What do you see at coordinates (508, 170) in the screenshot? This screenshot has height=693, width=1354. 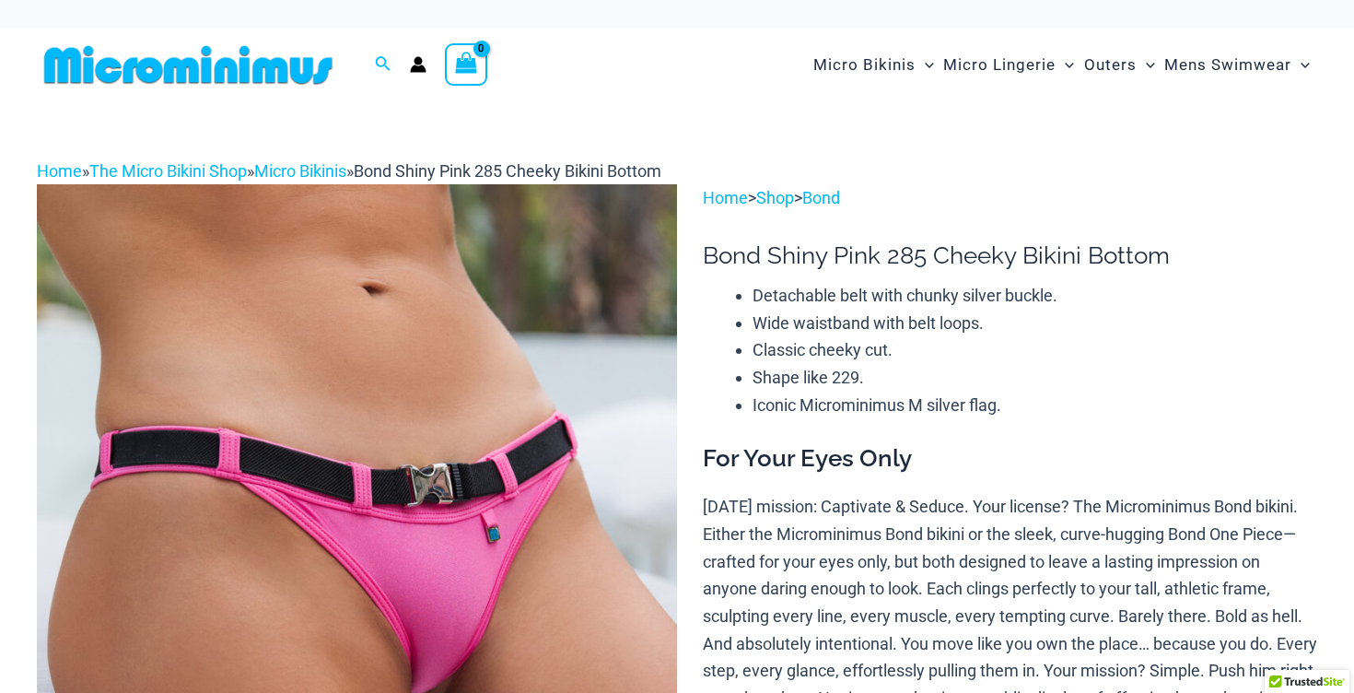 I see `span: Bond Shiny Pink 285 Cheeky Bikini Bottom` at bounding box center [508, 170].